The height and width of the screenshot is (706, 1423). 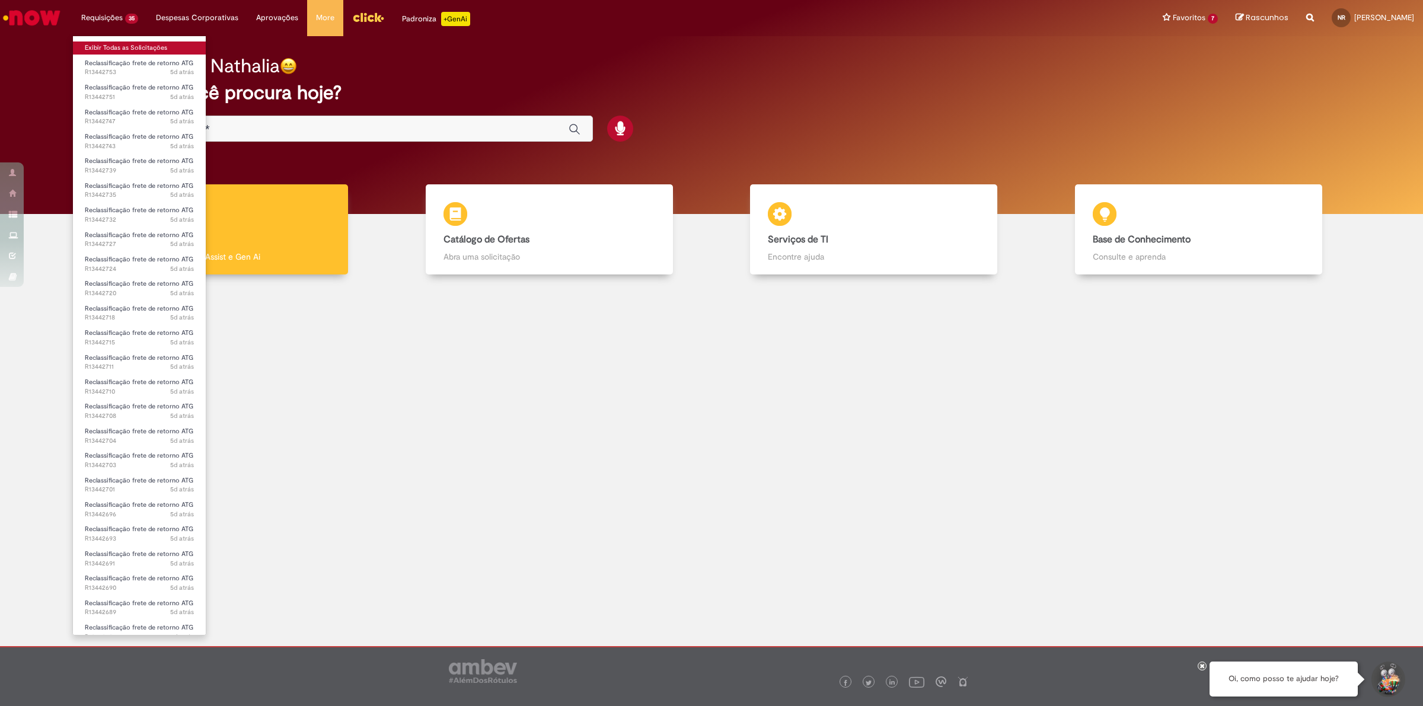 What do you see at coordinates (139, 485) in the screenshot?
I see `a: Aberto R13442701 : Reclassificação frete de retorno ATG` at bounding box center [139, 485].